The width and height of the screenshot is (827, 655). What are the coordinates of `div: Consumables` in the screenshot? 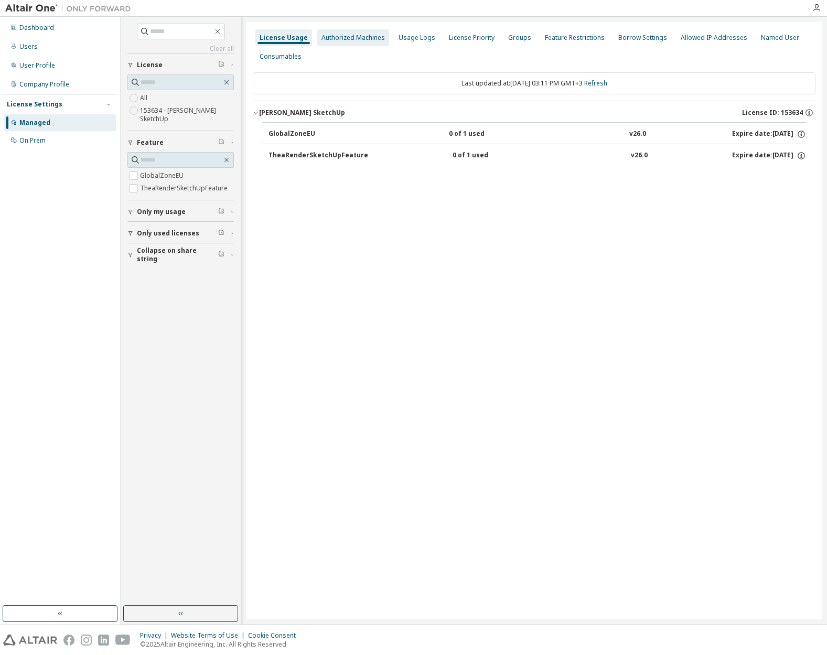 It's located at (281, 57).